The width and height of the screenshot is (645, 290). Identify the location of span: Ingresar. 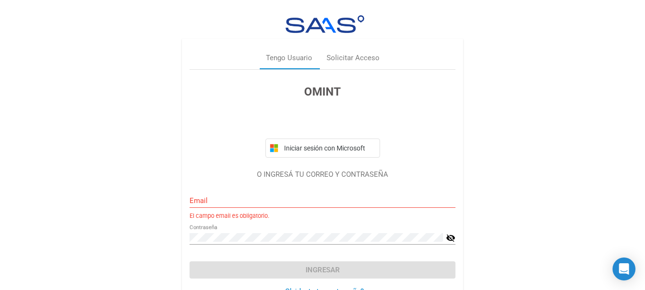
(323, 270).